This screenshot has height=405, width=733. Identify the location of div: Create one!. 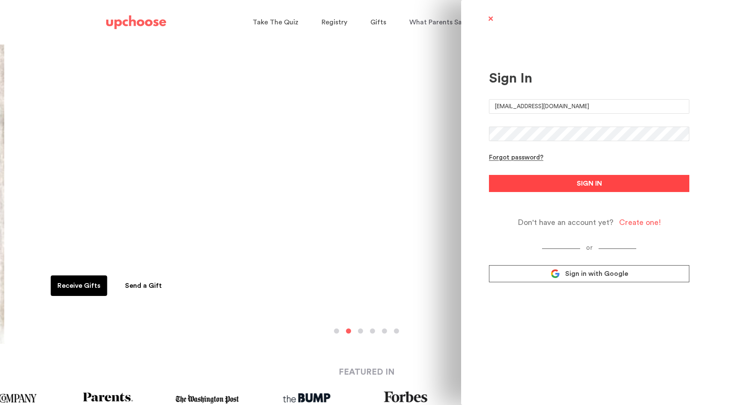
(640, 223).